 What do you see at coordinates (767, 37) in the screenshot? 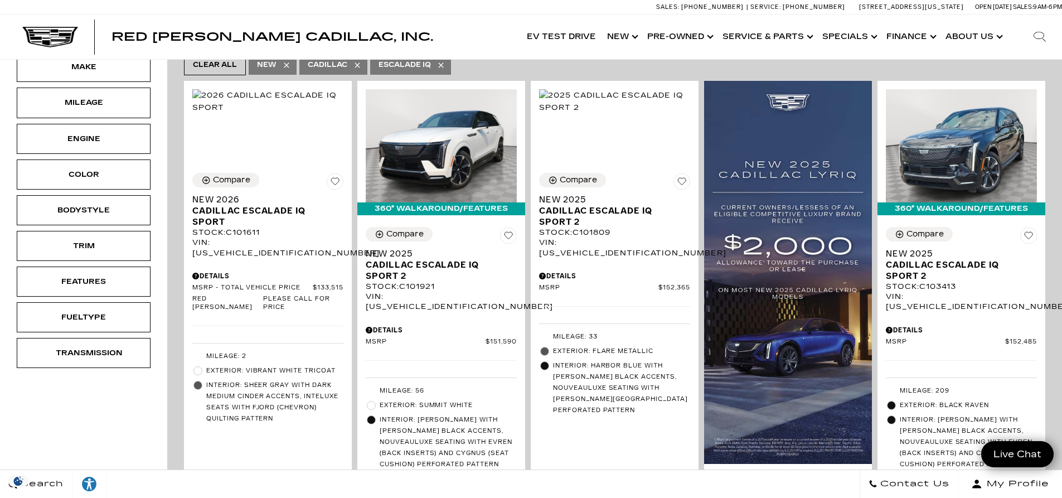
I see `a: Service & Parts` at bounding box center [767, 37].